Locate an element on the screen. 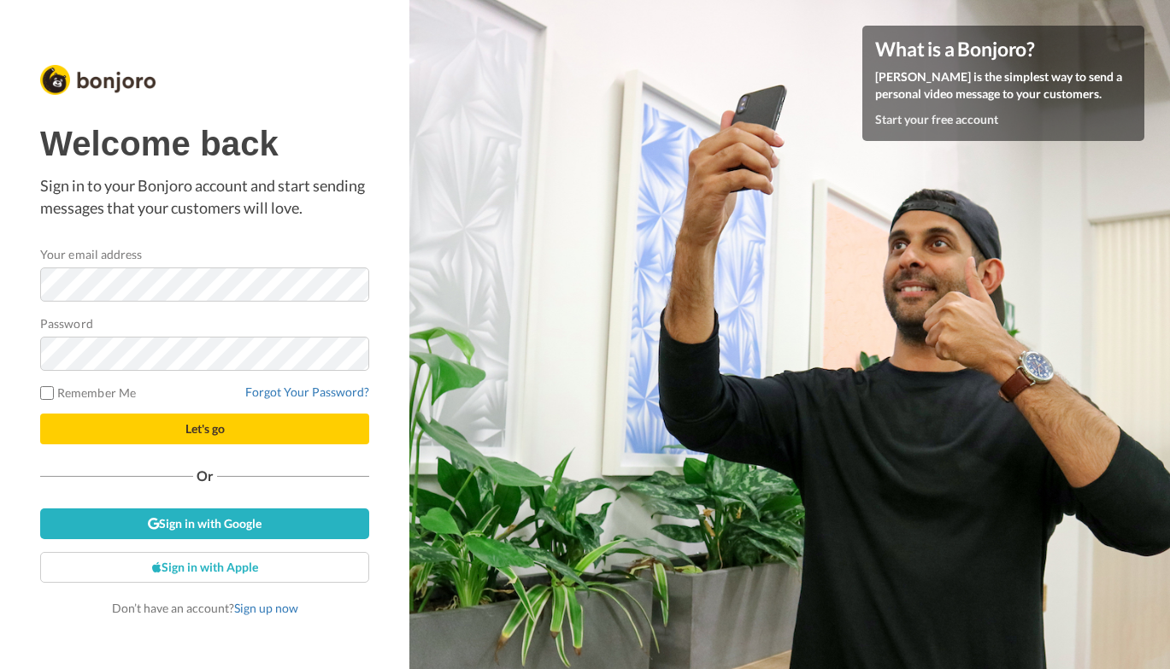 The width and height of the screenshot is (1170, 669). span: Don’t have an account? is located at coordinates (205, 608).